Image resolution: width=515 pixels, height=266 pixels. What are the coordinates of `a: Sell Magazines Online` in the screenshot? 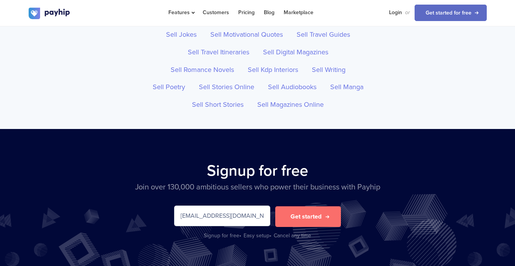 It's located at (291, 105).